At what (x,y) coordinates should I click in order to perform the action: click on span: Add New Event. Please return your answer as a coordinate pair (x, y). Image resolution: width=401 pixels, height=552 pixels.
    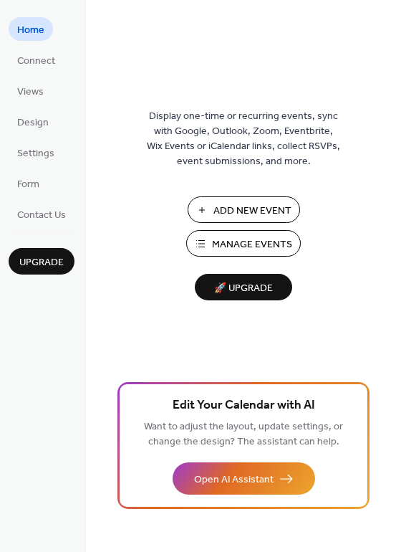
    Looking at the image, I should click on (252, 211).